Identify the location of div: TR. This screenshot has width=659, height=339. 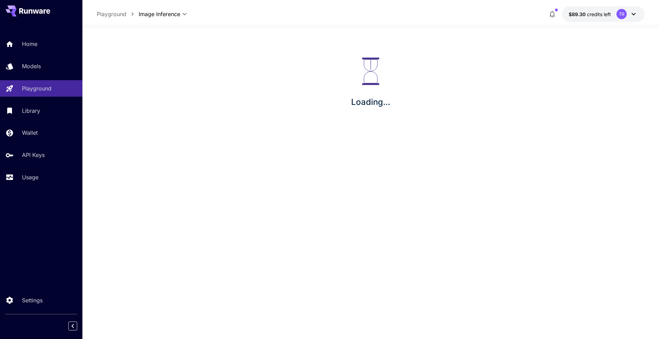
(621, 14).